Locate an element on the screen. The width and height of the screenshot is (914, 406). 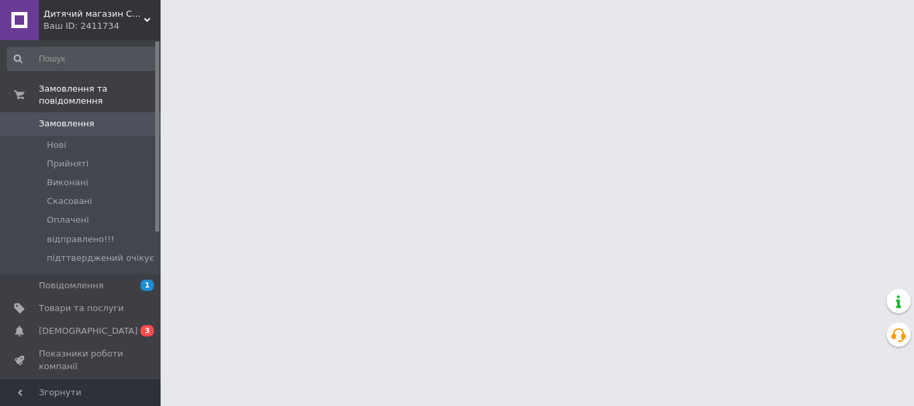
span: Прийняті is located at coordinates (68, 164).